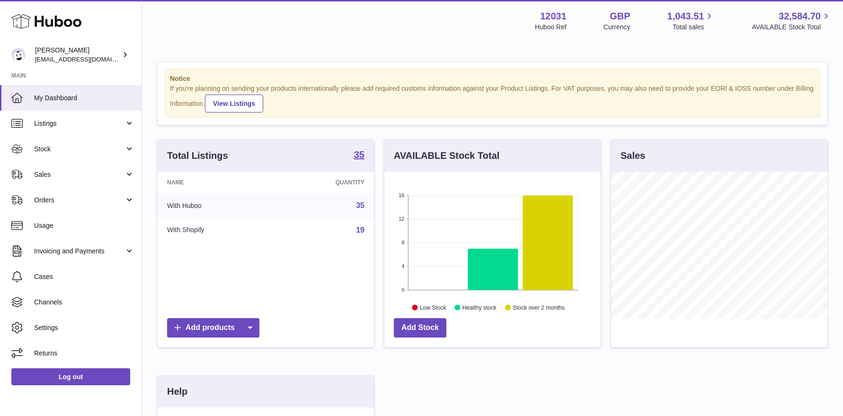 The height and width of the screenshot is (416, 843). What do you see at coordinates (324, 183) in the screenshot?
I see `th: Quantity` at bounding box center [324, 183].